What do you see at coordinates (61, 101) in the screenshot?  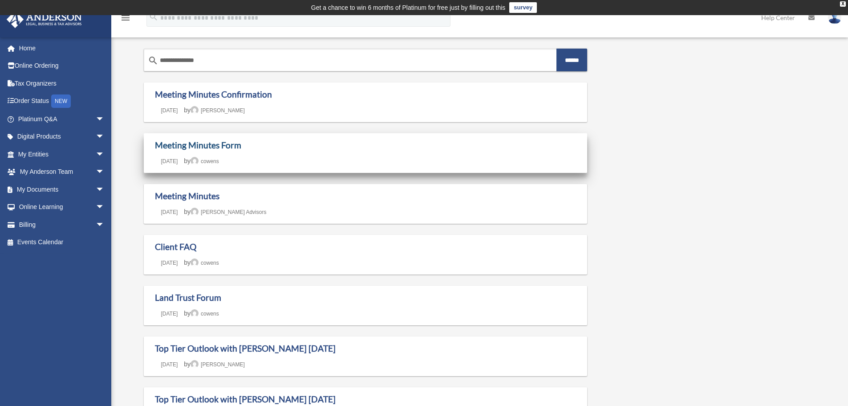 I see `div: NEW` at bounding box center [61, 101].